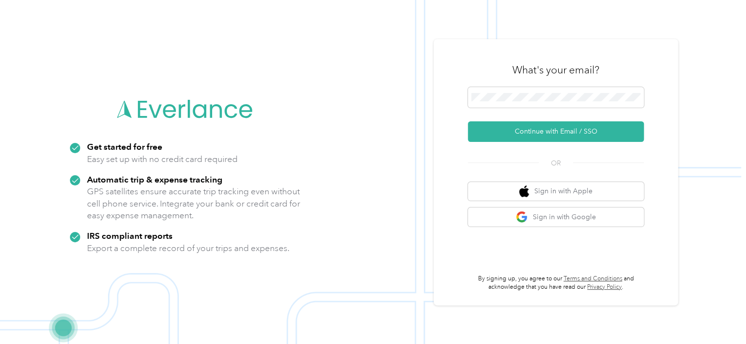  Describe the element at coordinates (130, 235) in the screenshot. I see `strong: IRS compliant reports` at that location.